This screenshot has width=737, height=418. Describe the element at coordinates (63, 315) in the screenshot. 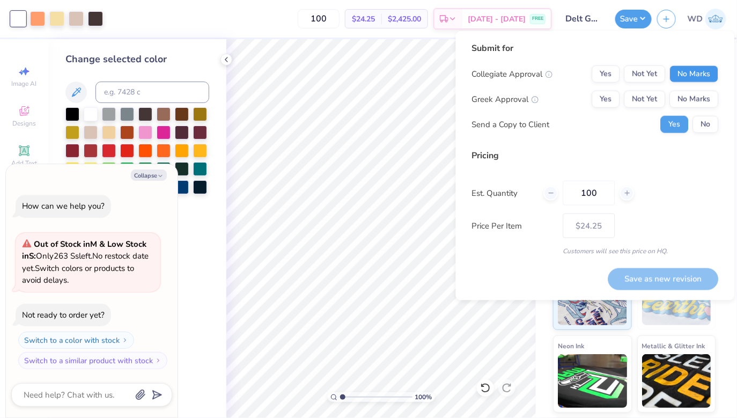

I see `div: Not ready to order yet?` at that location.